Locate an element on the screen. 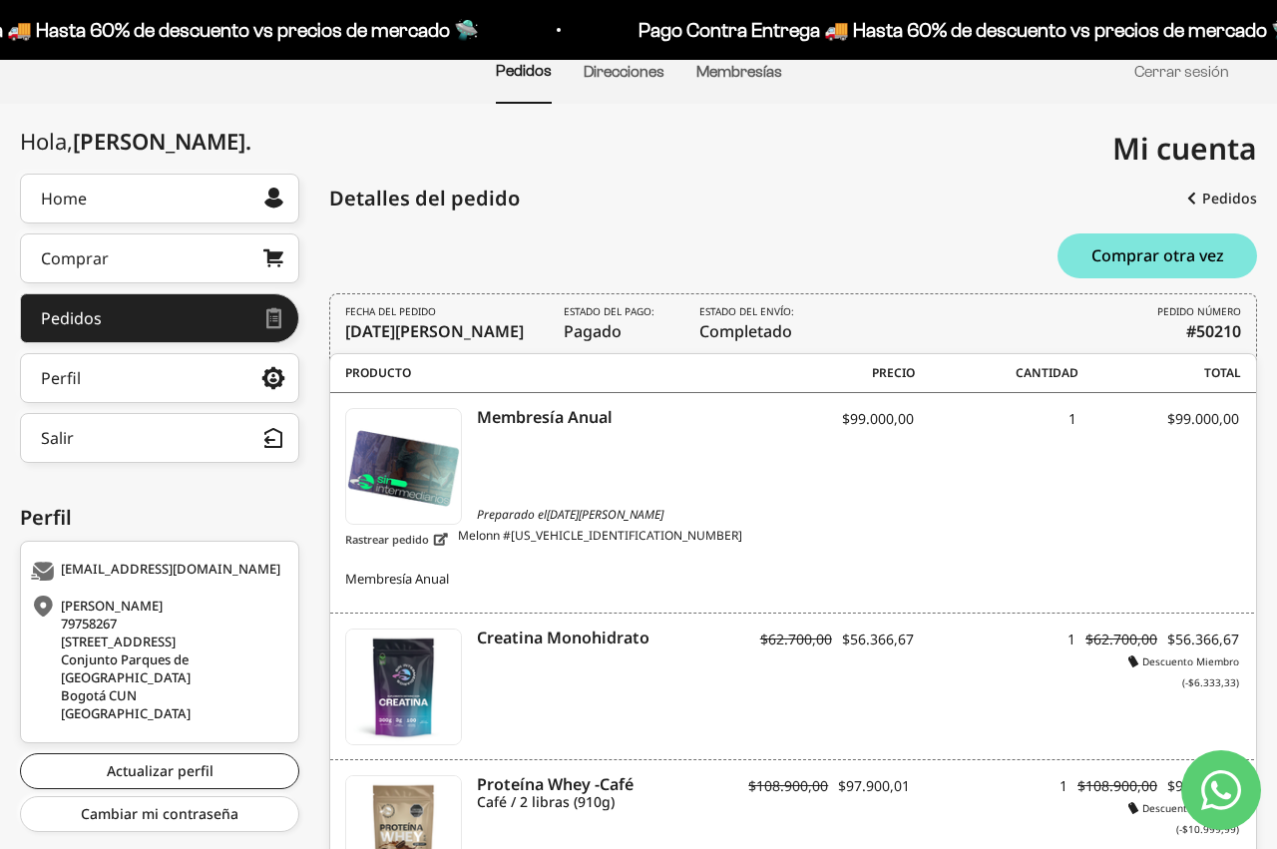 The width and height of the screenshot is (1277, 849). button: Salir is located at coordinates (160, 438).